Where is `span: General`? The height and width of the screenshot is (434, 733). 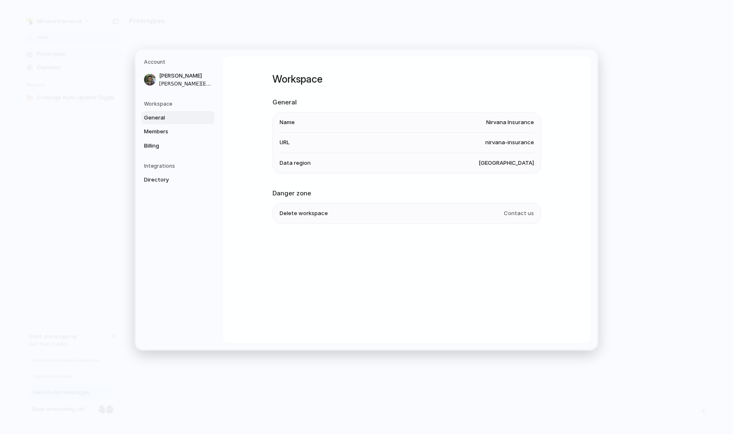 span: General is located at coordinates (171, 117).